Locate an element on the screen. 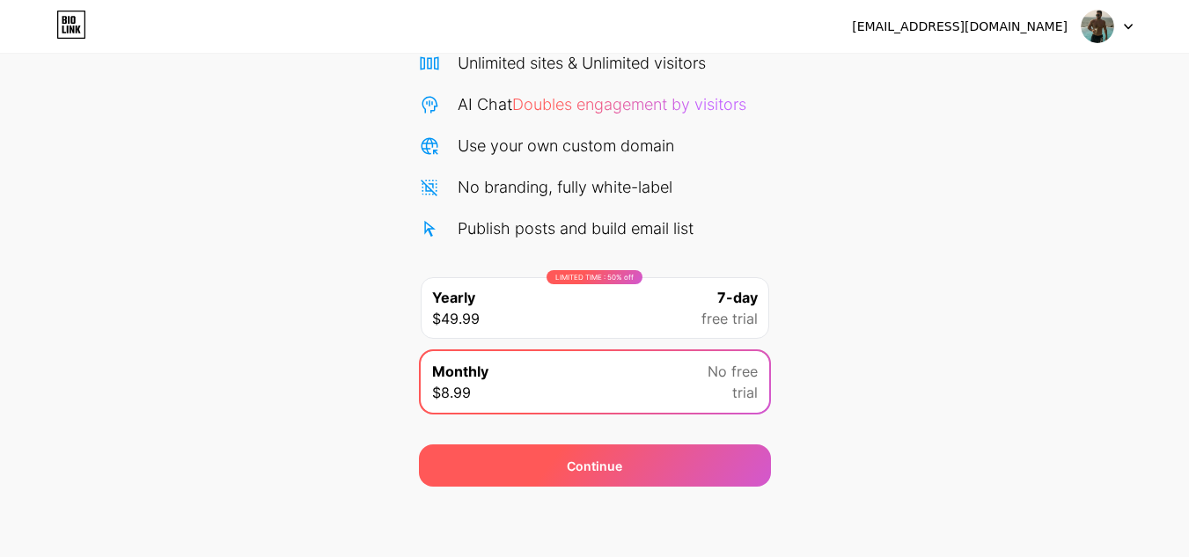 This screenshot has height=557, width=1189. span: No free is located at coordinates (732, 371).